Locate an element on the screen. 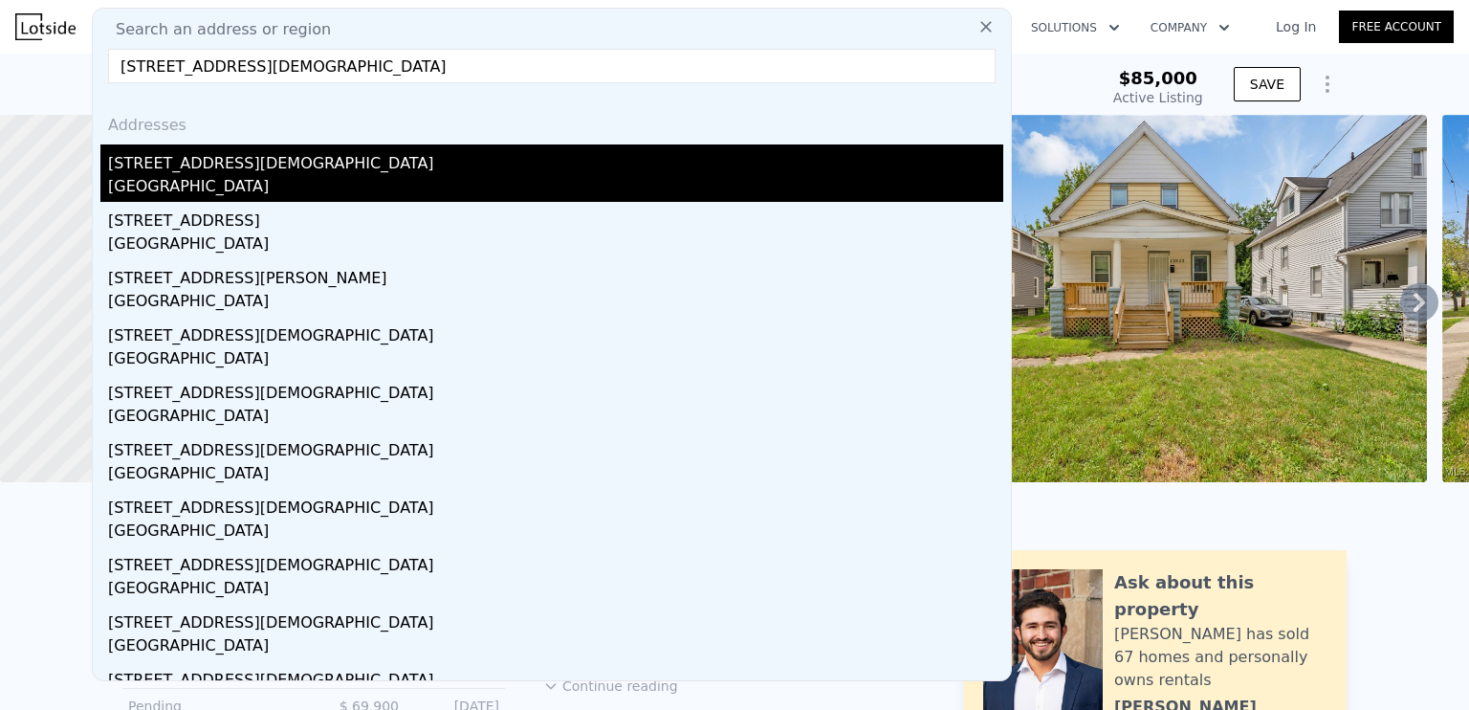 This screenshot has height=710, width=1469. a: Log In is located at coordinates (1296, 27).